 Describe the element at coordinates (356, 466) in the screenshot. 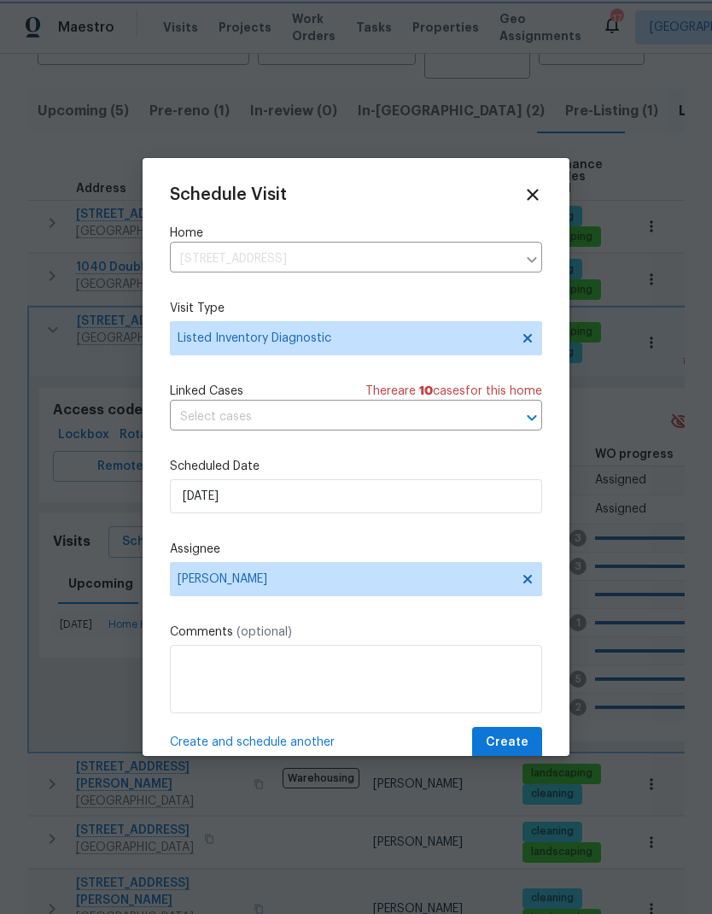

I see `label: Scheduled Date` at that location.